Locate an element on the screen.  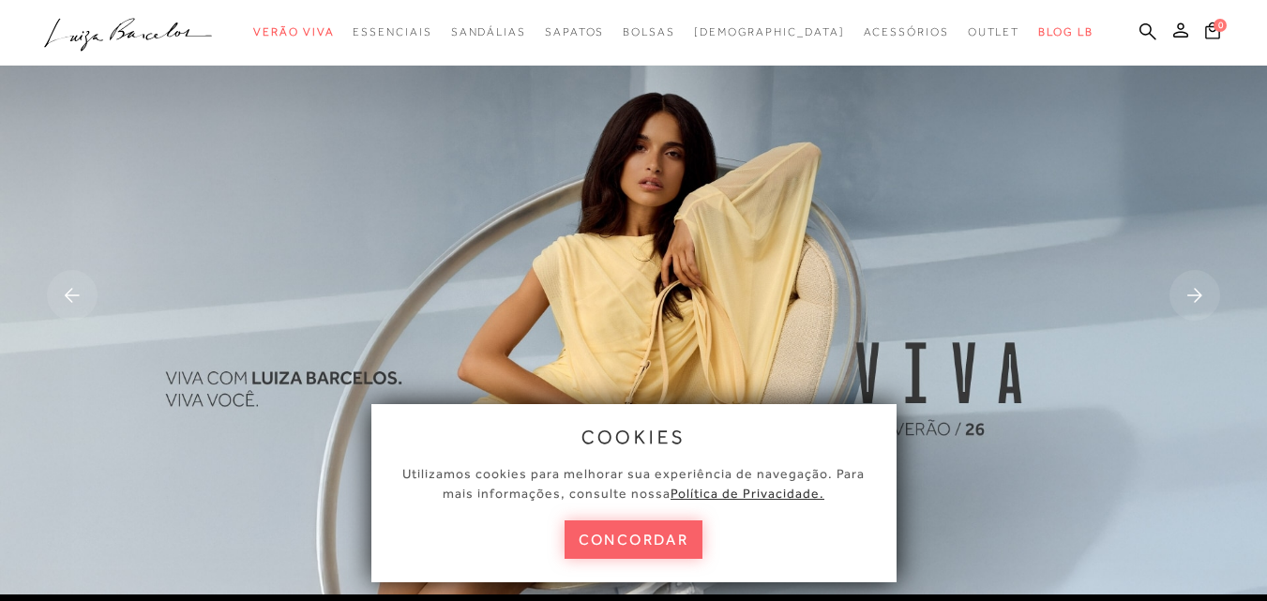
span: Acessórios is located at coordinates (906, 32).